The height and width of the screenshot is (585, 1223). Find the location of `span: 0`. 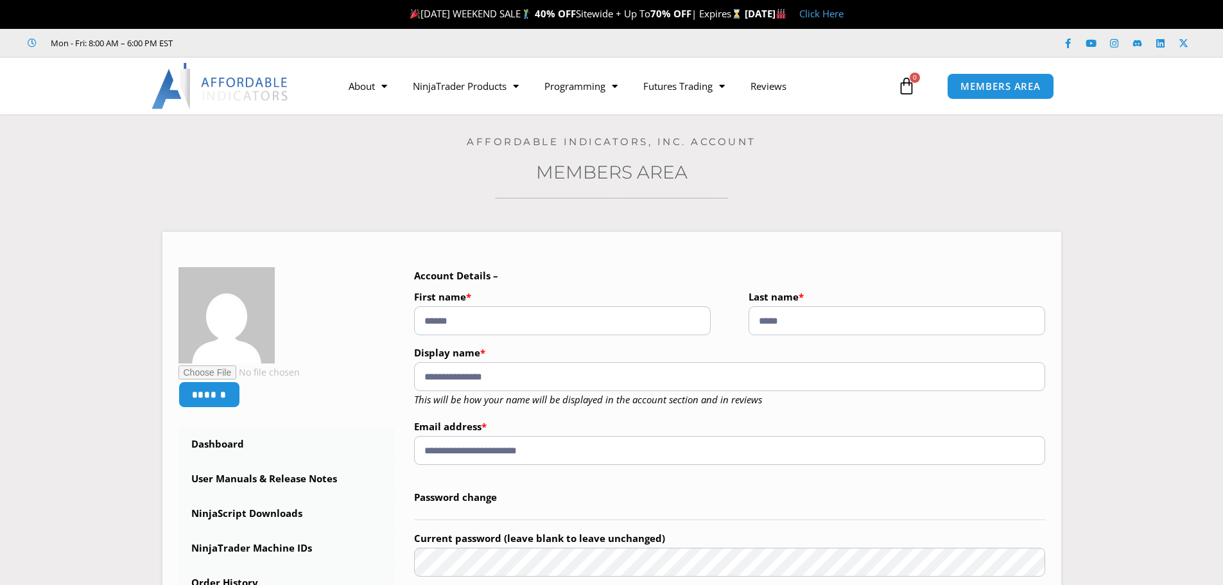

span: 0 is located at coordinates (915, 78).